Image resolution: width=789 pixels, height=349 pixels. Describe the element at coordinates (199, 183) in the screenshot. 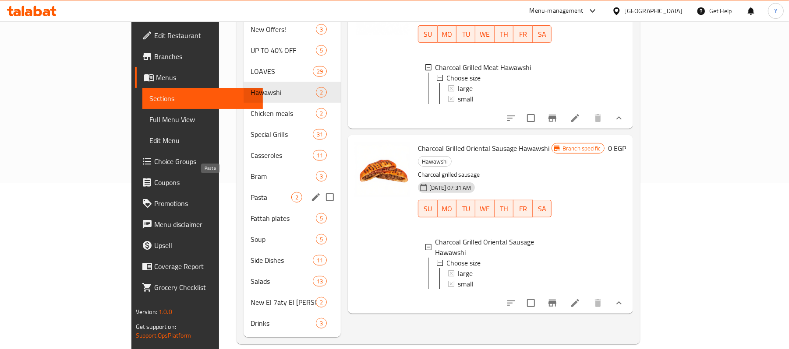

I see `a: Coupons` at that location.